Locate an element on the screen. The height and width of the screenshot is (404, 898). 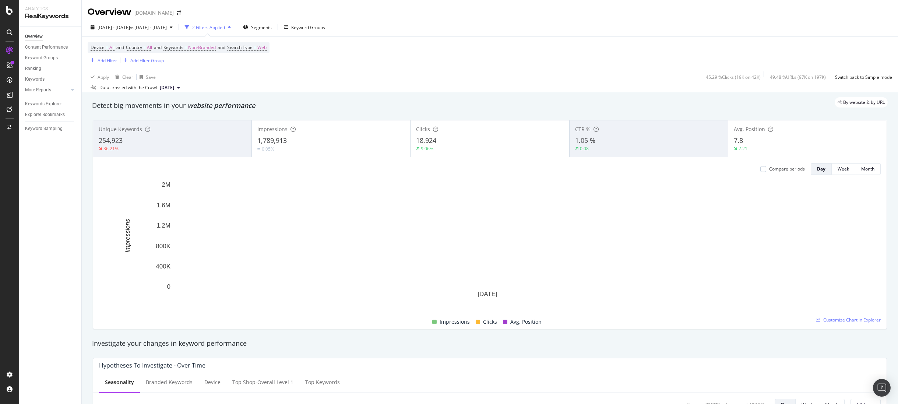
div: 9.06% is located at coordinates (427, 148).